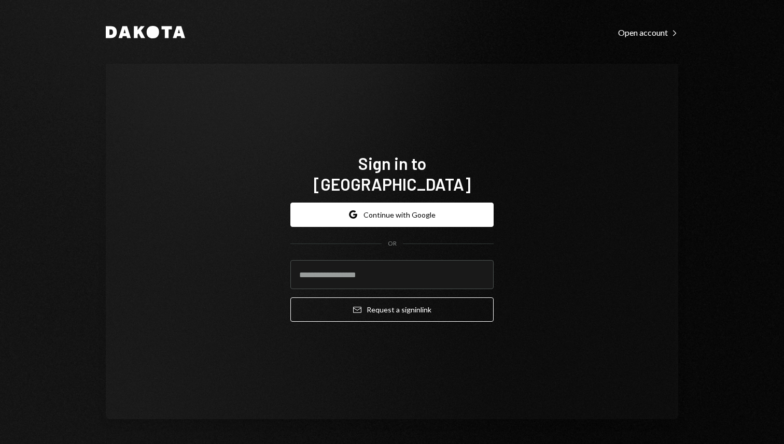  Describe the element at coordinates (392, 215) in the screenshot. I see `button: Continue with Google` at that location.